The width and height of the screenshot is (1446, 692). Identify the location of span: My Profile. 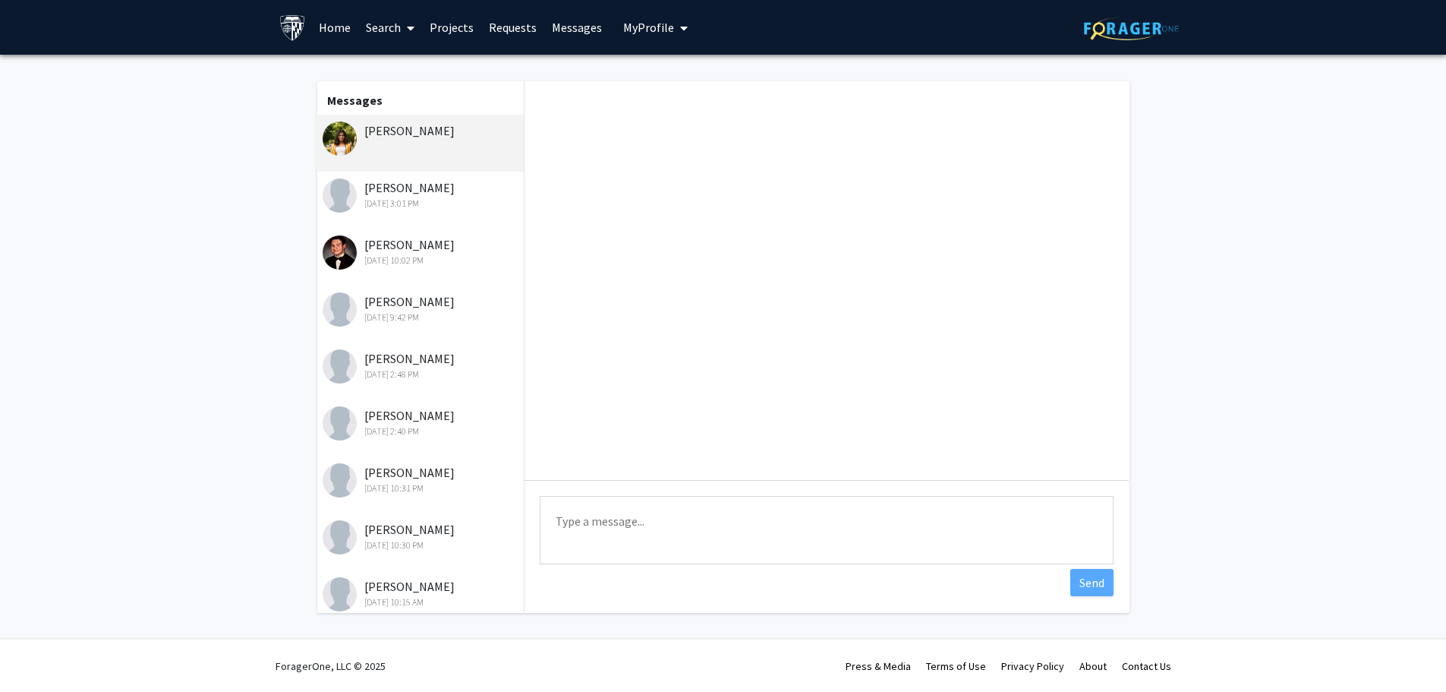
(648, 27).